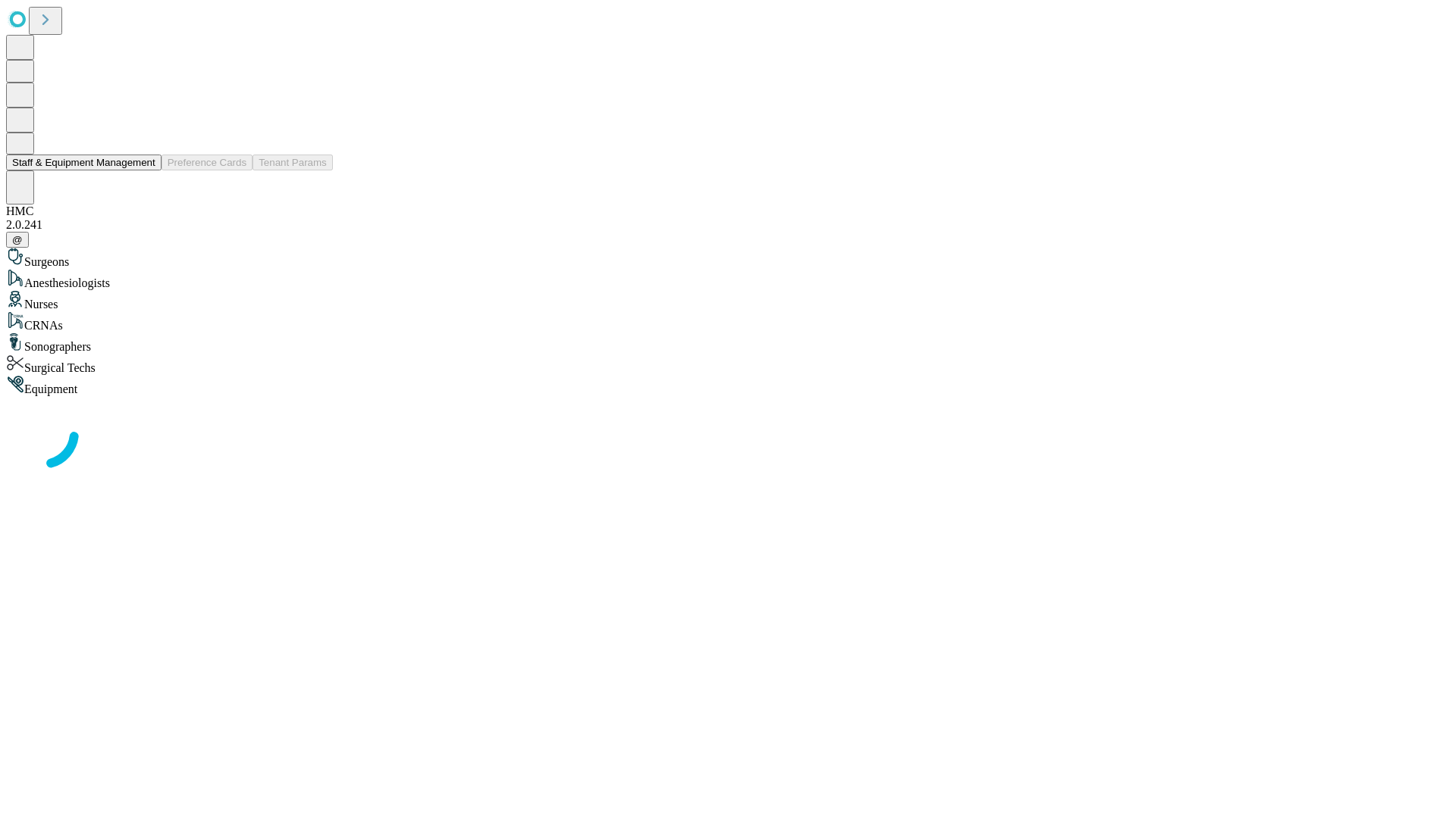 Image resolution: width=1456 pixels, height=818 pixels. Describe the element at coordinates (728, 386) in the screenshot. I see `div: Equipment` at that location.